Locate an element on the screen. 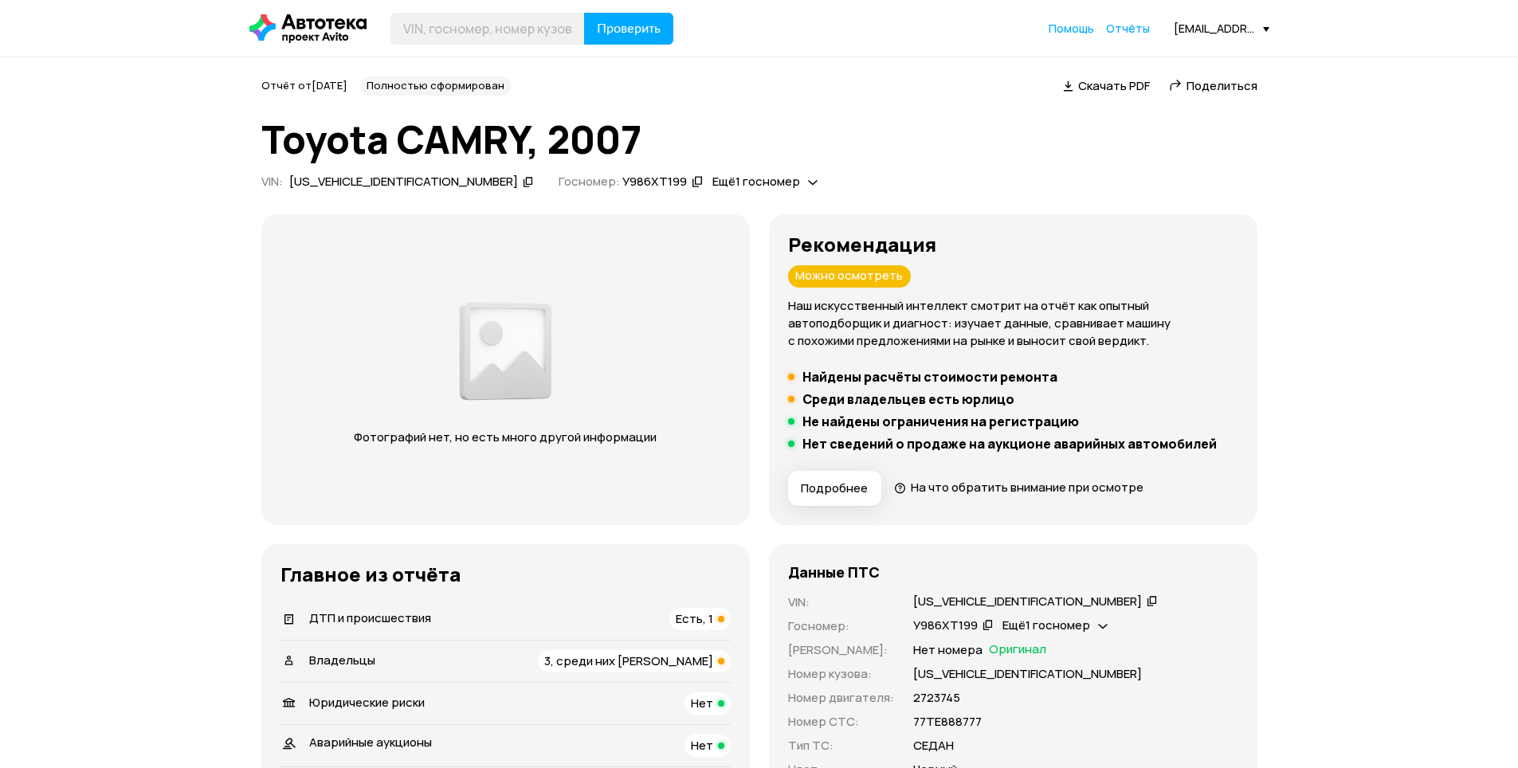 This screenshot has height=768, width=1518. span: Проверить is located at coordinates (629, 29).